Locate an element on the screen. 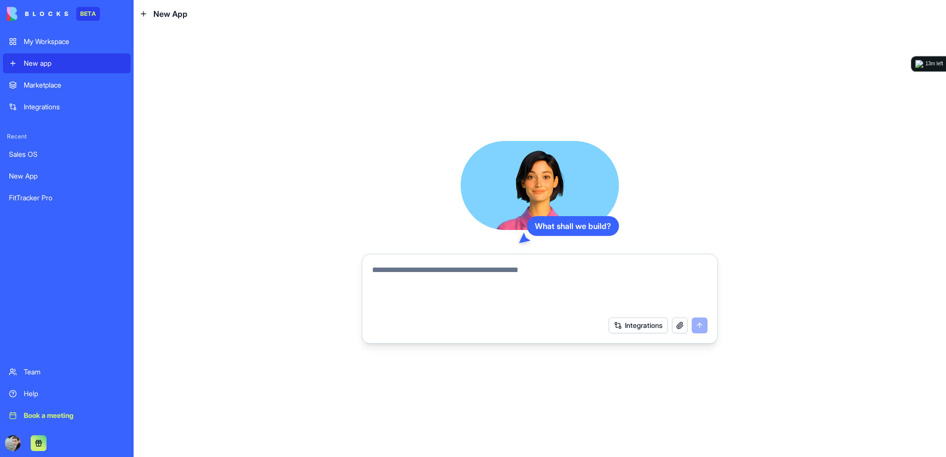  div: My Workspace is located at coordinates (74, 42).